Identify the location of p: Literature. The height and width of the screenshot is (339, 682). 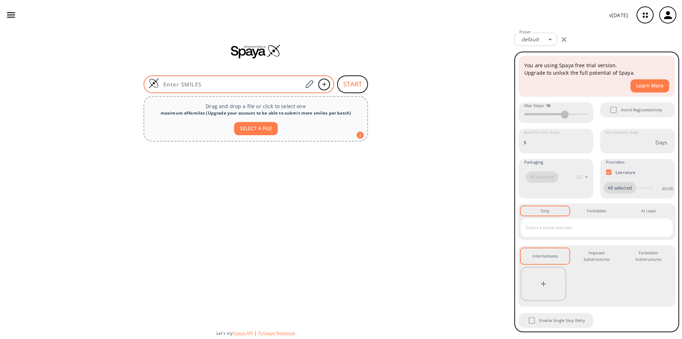
(626, 172).